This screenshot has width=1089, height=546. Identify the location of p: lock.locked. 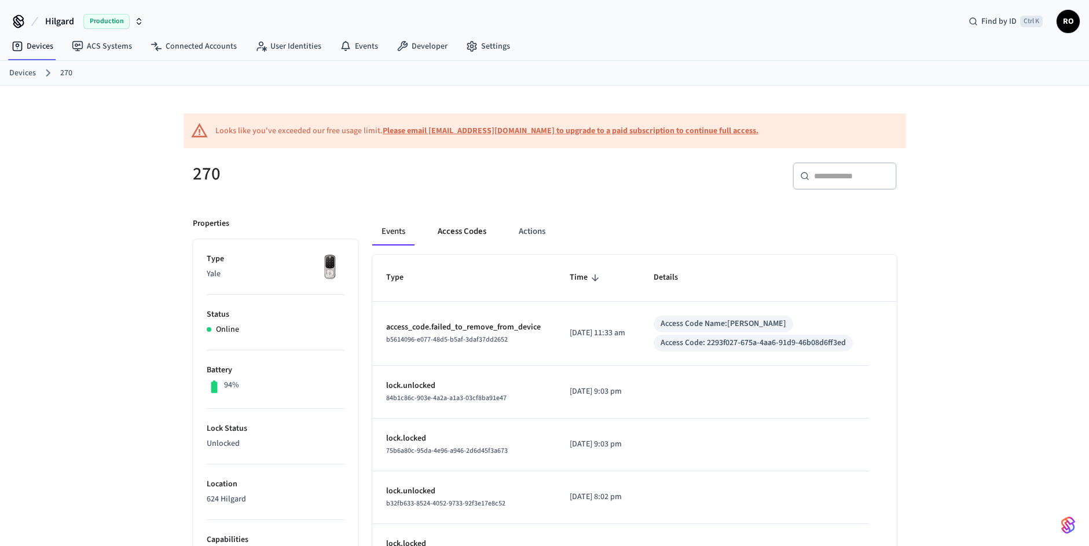
(464, 438).